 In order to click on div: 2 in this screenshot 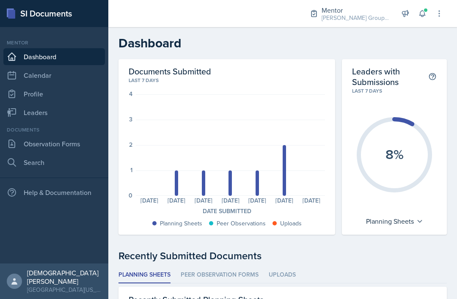, I will do `click(131, 145)`.